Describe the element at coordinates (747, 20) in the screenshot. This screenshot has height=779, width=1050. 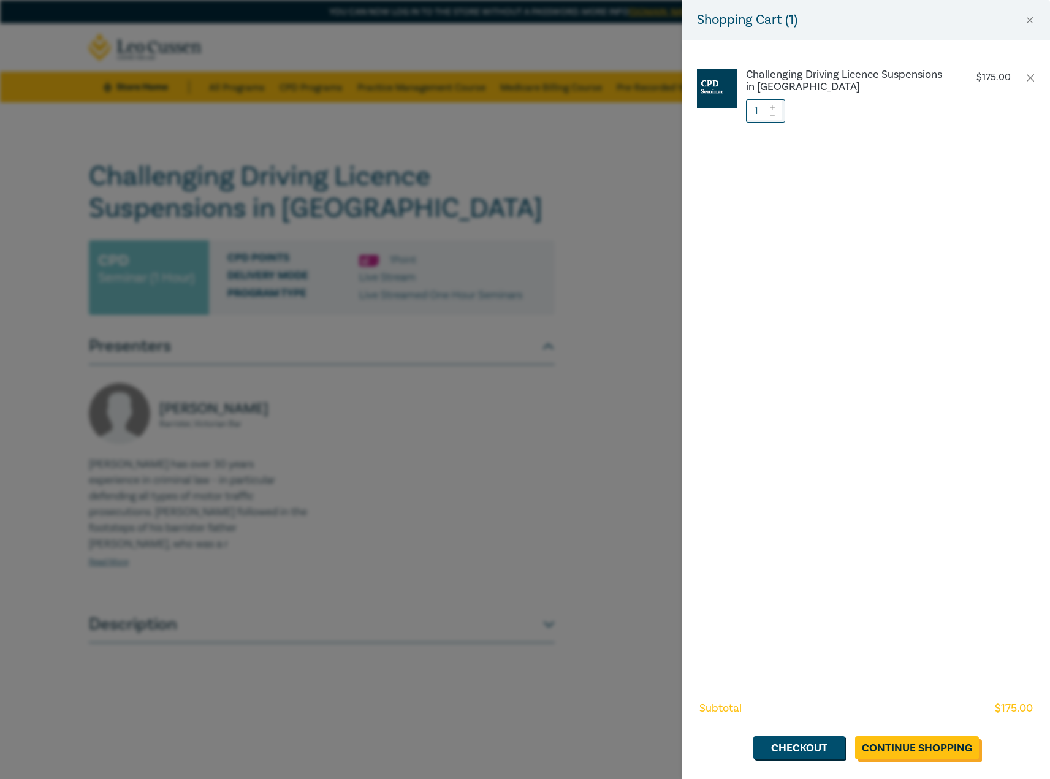
I see `h5: Shopping Cart ( 1 )` at that location.